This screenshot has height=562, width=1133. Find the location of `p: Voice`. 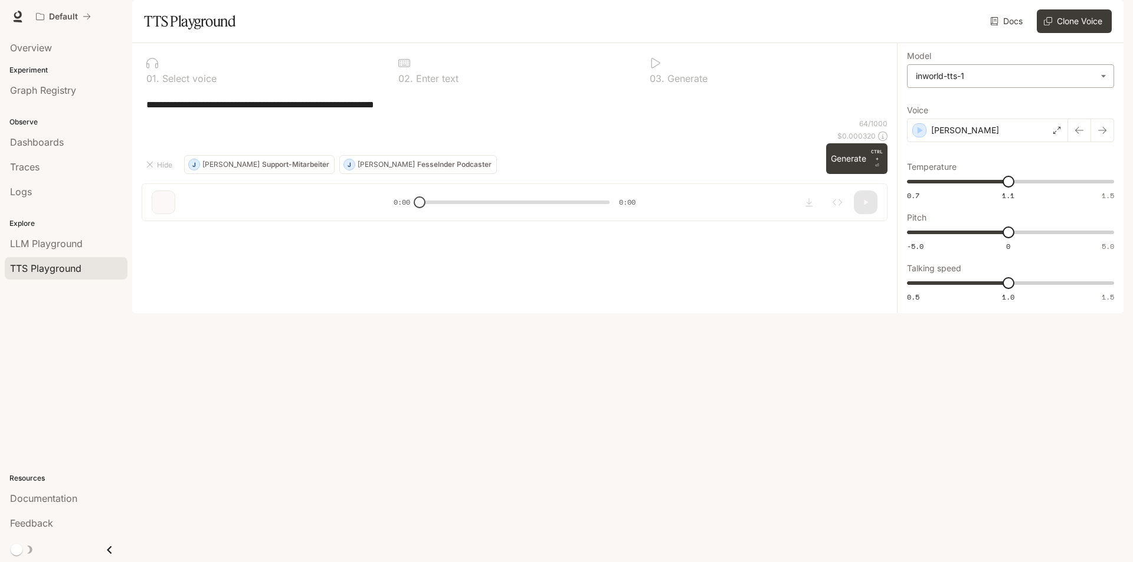

p: Voice is located at coordinates (917, 110).